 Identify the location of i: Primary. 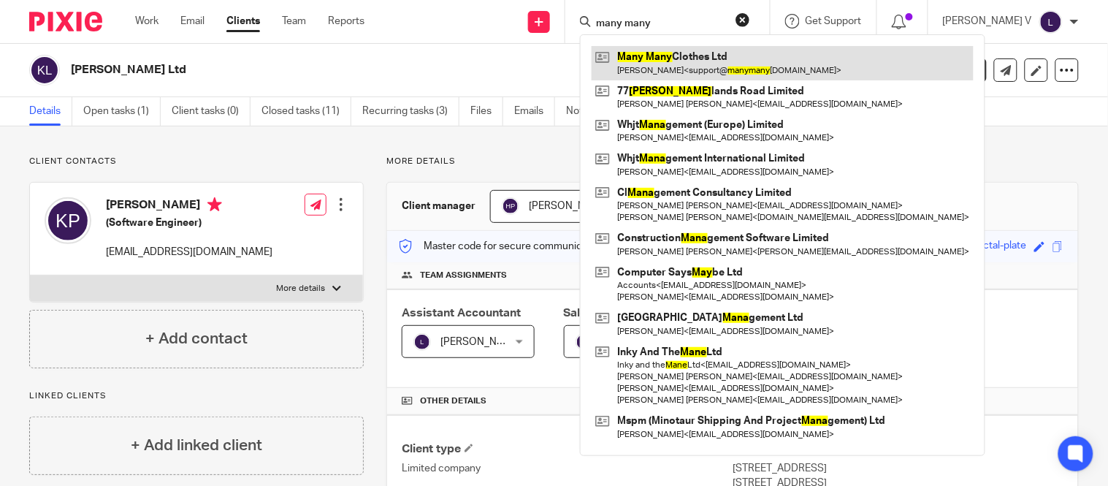
(215, 204).